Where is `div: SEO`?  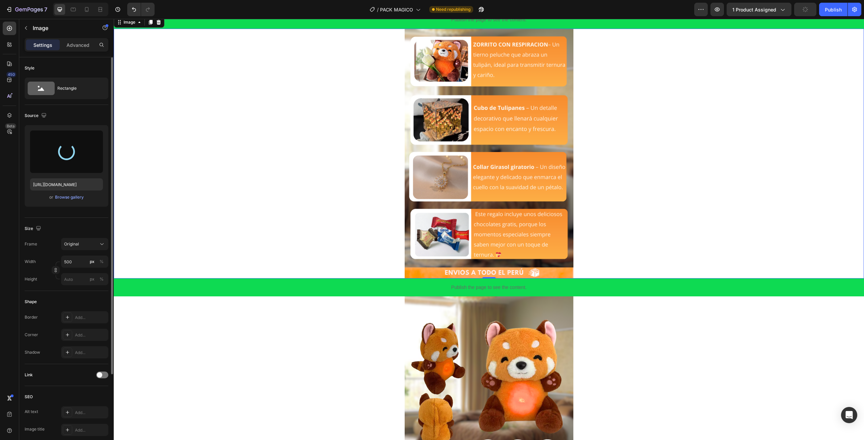 div: SEO is located at coordinates (29, 397).